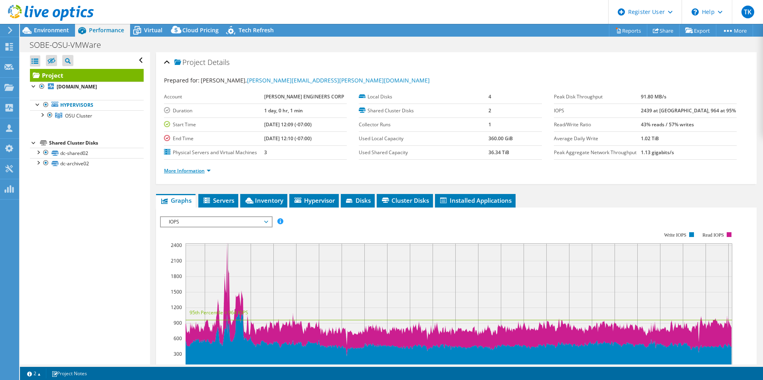 This screenshot has height=380, width=763. What do you see at coordinates (177, 354) in the screenshot?
I see `text: 300` at bounding box center [177, 354].